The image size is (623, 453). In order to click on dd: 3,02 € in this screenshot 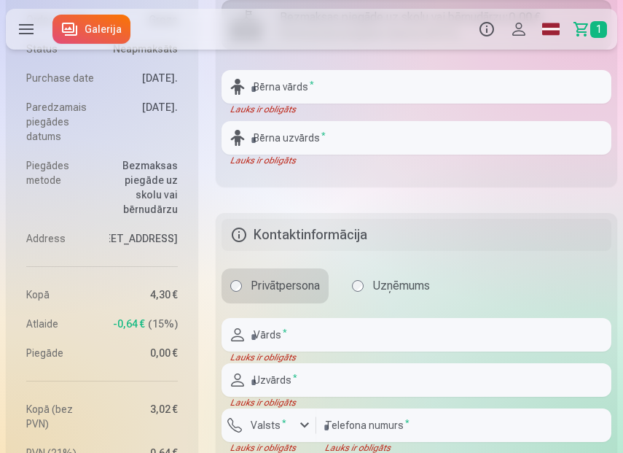, I will do `click(144, 416)`.